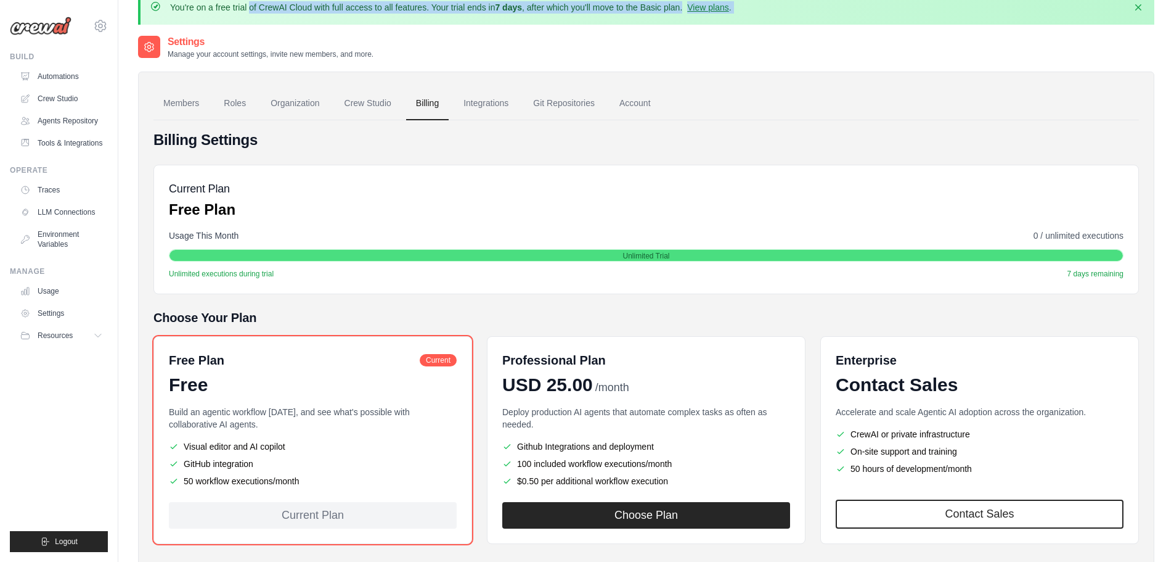 The width and height of the screenshot is (1174, 562). I want to click on span: Usage This Month, so click(203, 236).